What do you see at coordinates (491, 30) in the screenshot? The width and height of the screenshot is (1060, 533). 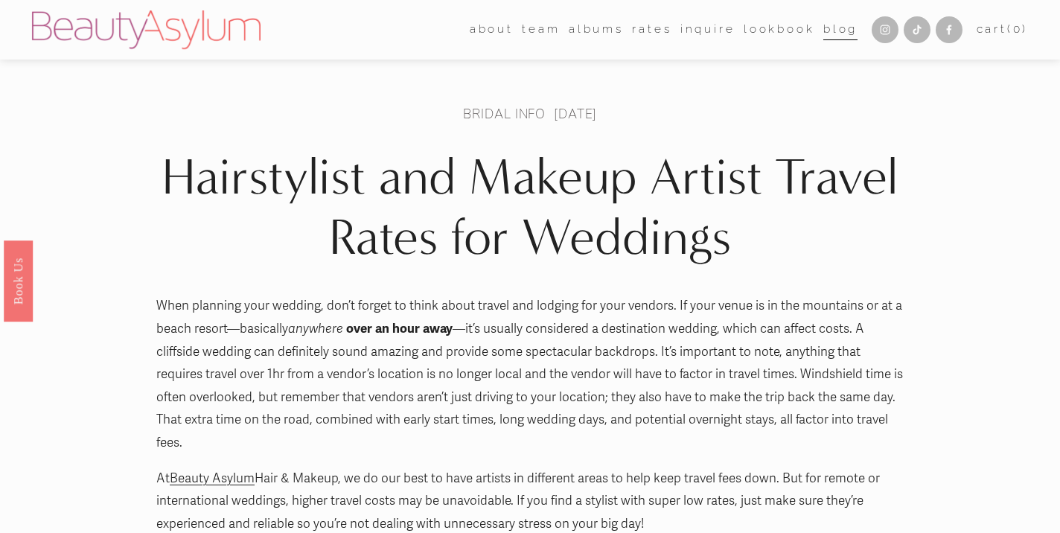 I see `span: about` at bounding box center [491, 30].